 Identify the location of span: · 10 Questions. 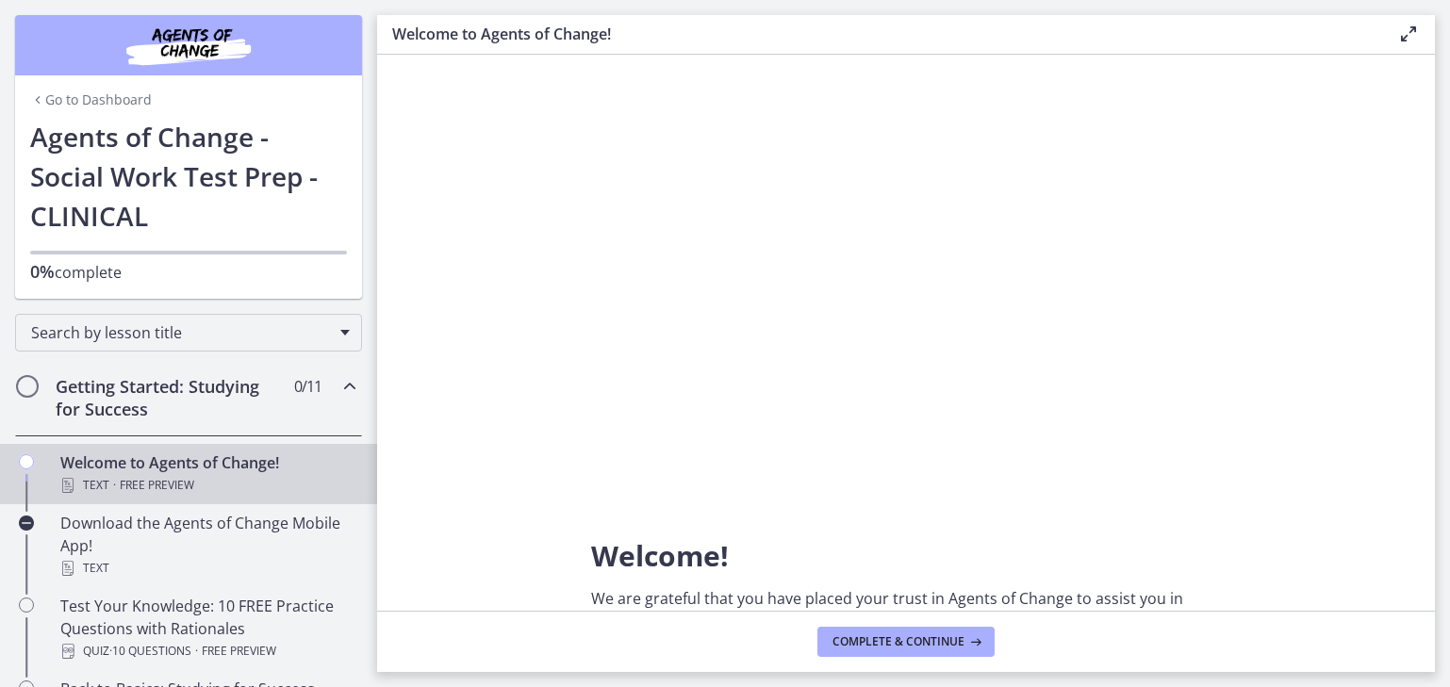
(150, 652).